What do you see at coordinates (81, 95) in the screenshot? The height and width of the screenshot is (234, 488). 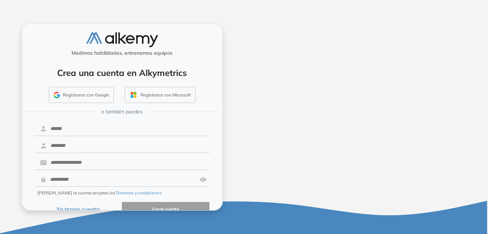 I see `button: Registrarse con Google` at bounding box center [81, 95].